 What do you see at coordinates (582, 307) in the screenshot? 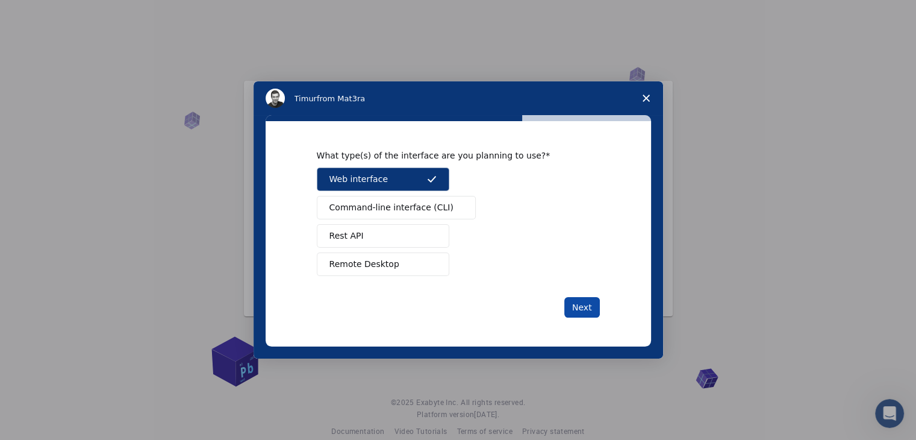
I see `button: Next` at bounding box center [582, 307].